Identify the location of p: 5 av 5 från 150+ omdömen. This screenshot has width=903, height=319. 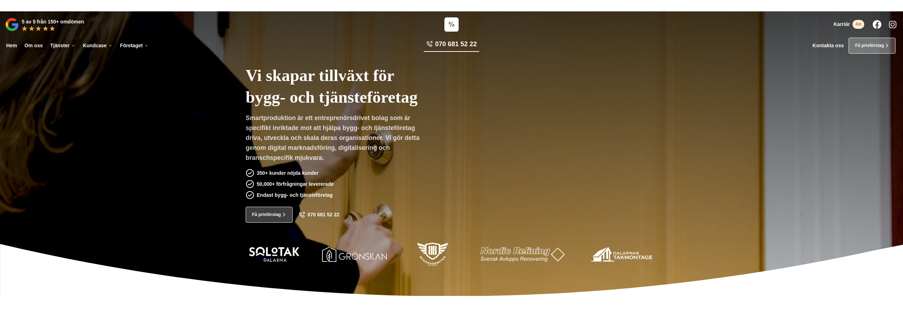
(53, 22).